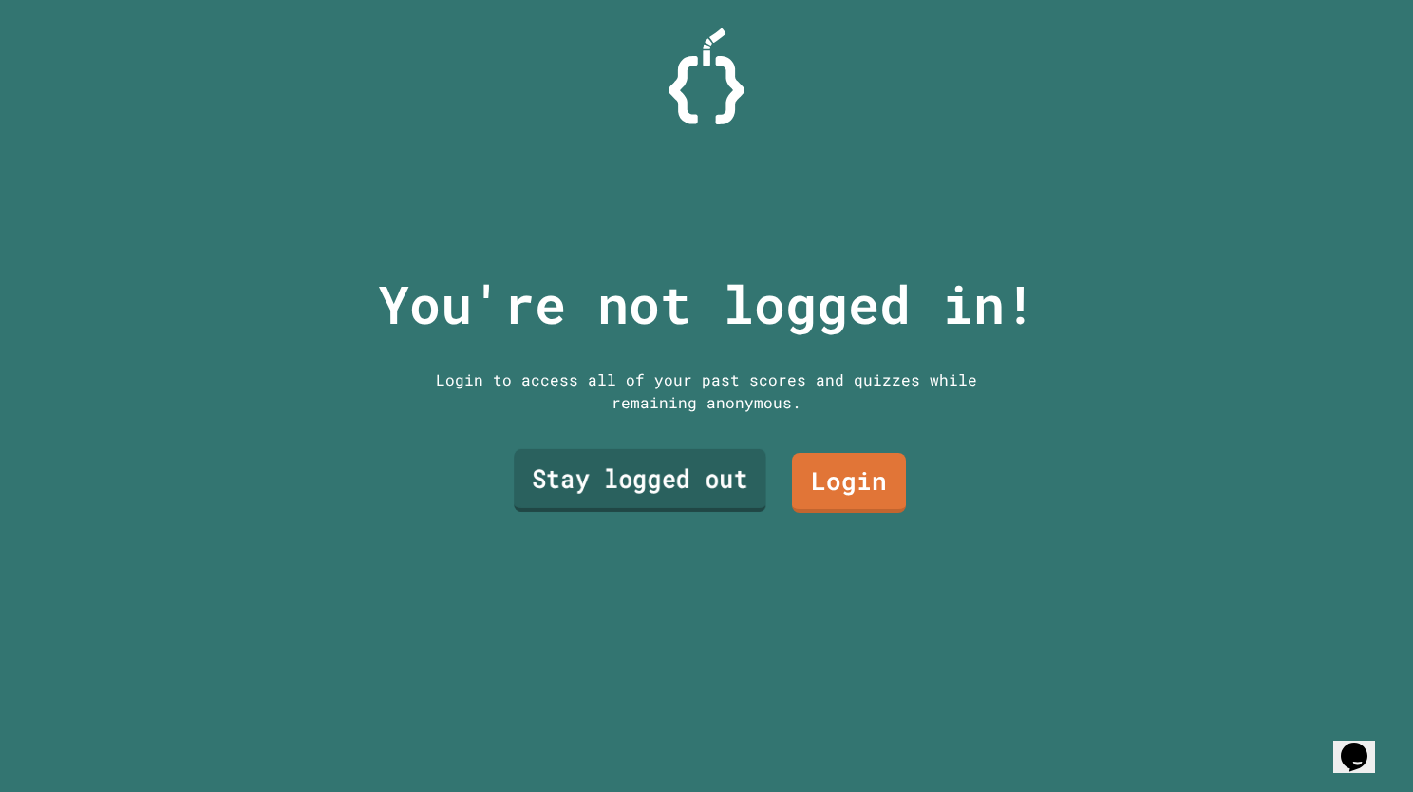 The image size is (1413, 792). What do you see at coordinates (706, 391) in the screenshot?
I see `div: Login to access all of your past scores and quizzes while remaining anonymous.` at bounding box center [706, 391].